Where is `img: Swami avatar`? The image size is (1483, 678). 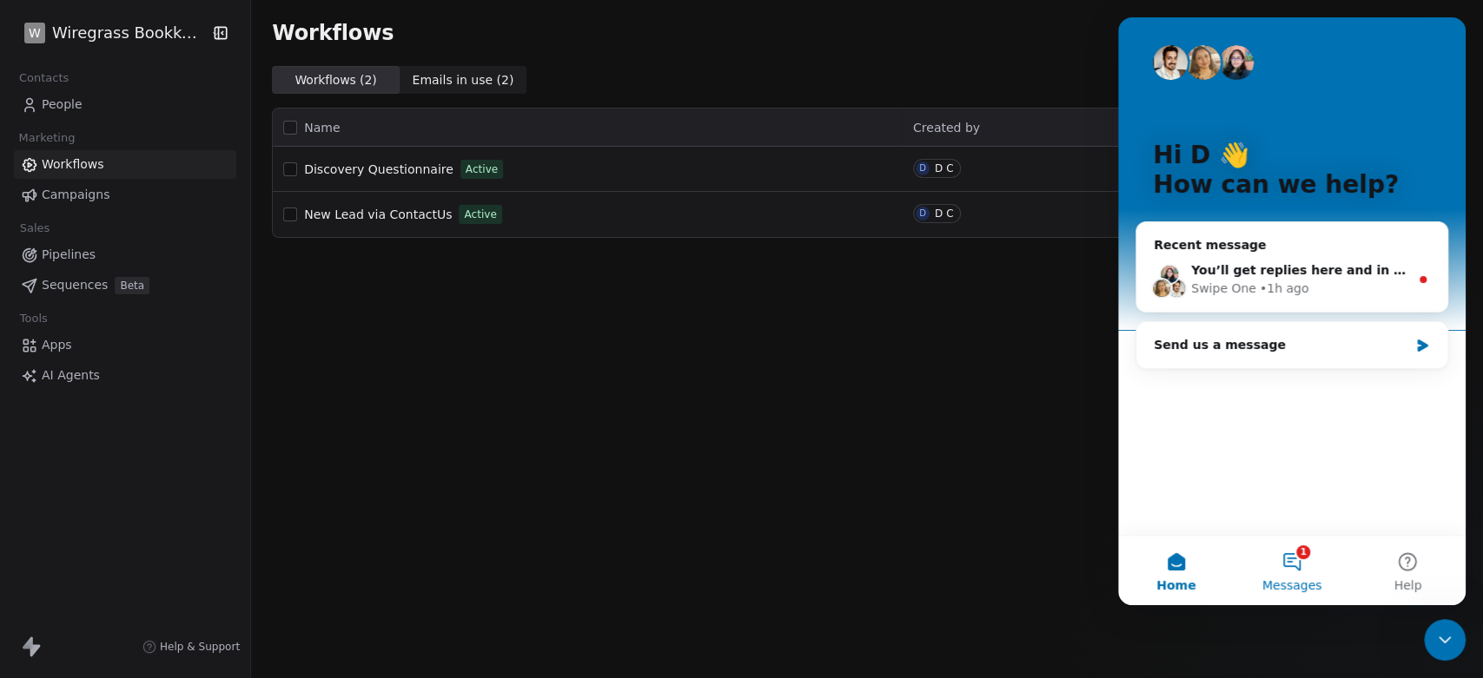 img: Swami avatar is located at coordinates (58, 271).